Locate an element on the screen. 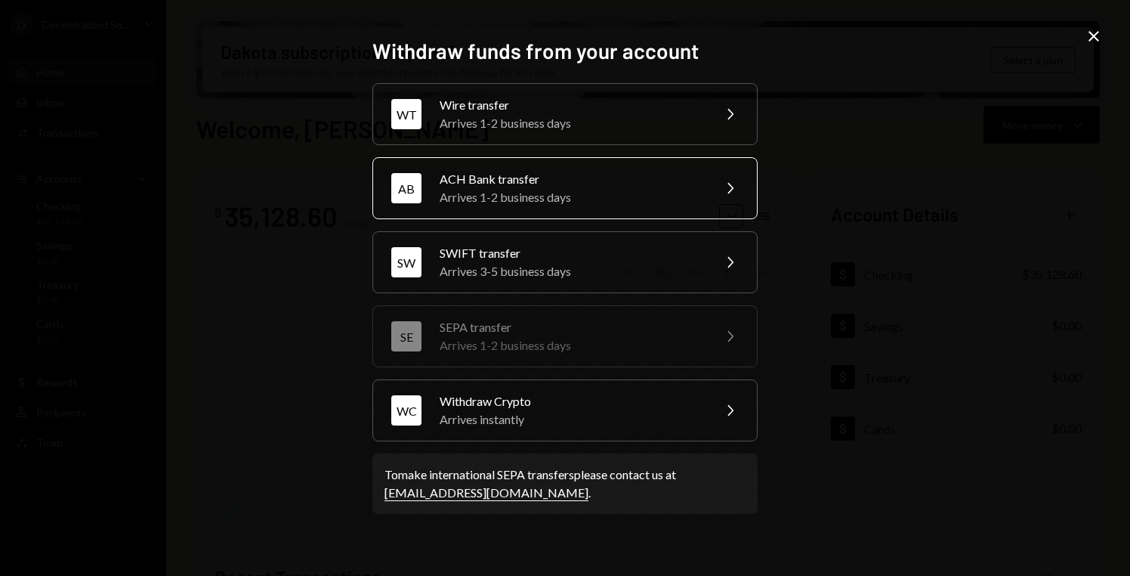 Image resolution: width=1130 pixels, height=576 pixels. div: To make international SEPA transfers please contact us at . is located at coordinates (565, 483).